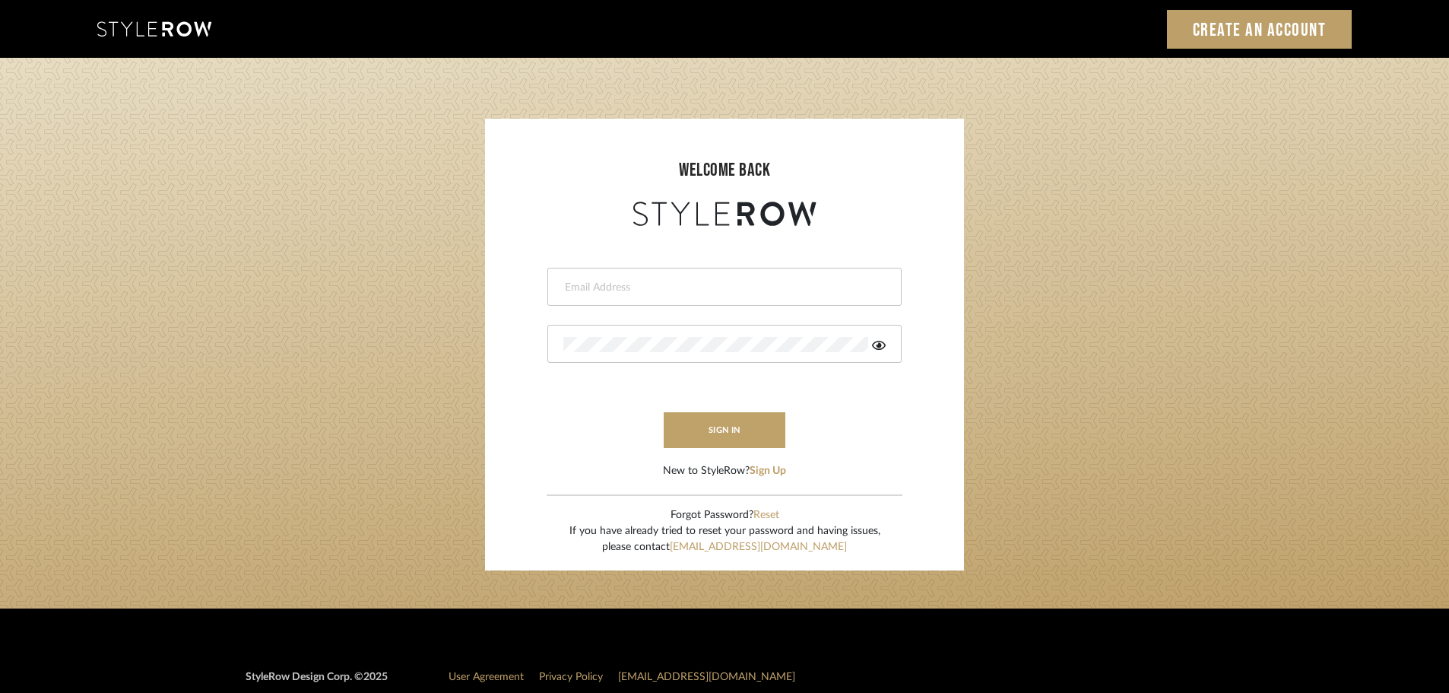 Image resolution: width=1449 pixels, height=693 pixels. What do you see at coordinates (725, 539) in the screenshot?
I see `div: If you have already tried to reset your password and having issues, please contact` at bounding box center [725, 539].